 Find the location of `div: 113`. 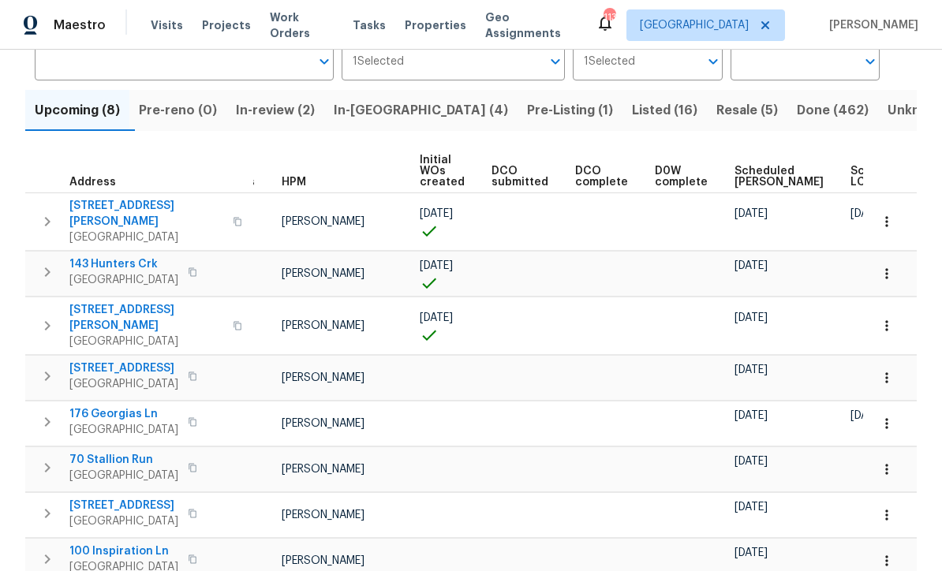

div: 113 is located at coordinates (609, 17).